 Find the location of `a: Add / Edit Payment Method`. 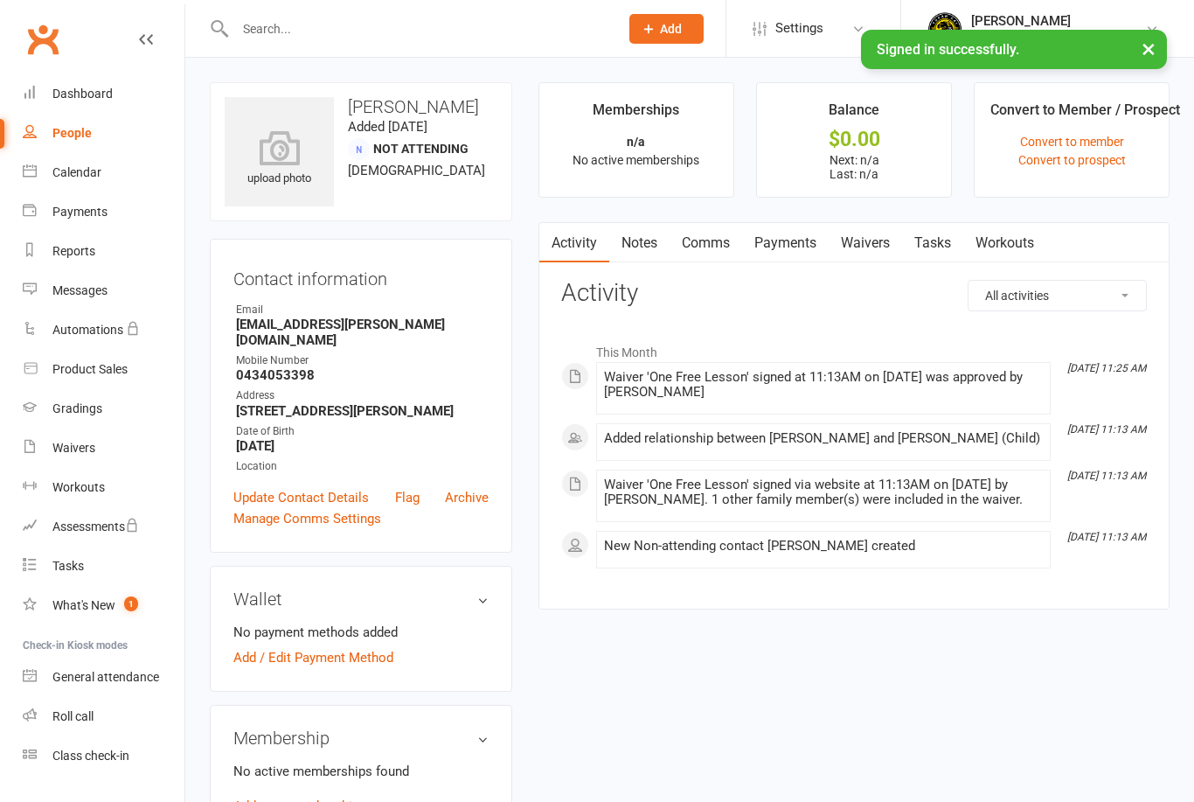

a: Add / Edit Payment Method is located at coordinates (313, 658).